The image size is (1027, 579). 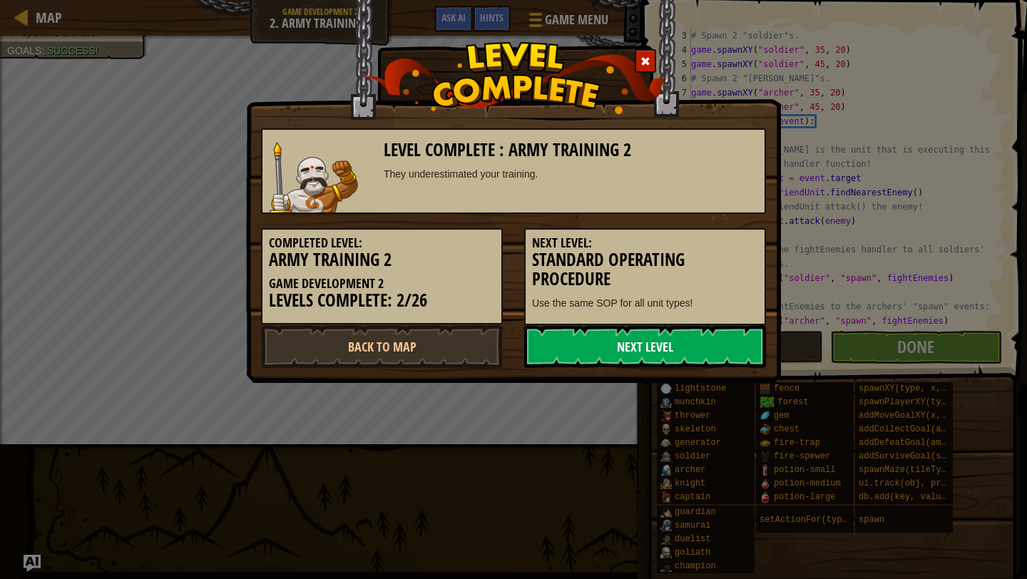 What do you see at coordinates (382, 284) in the screenshot?
I see `h5: Game Development 2` at bounding box center [382, 284].